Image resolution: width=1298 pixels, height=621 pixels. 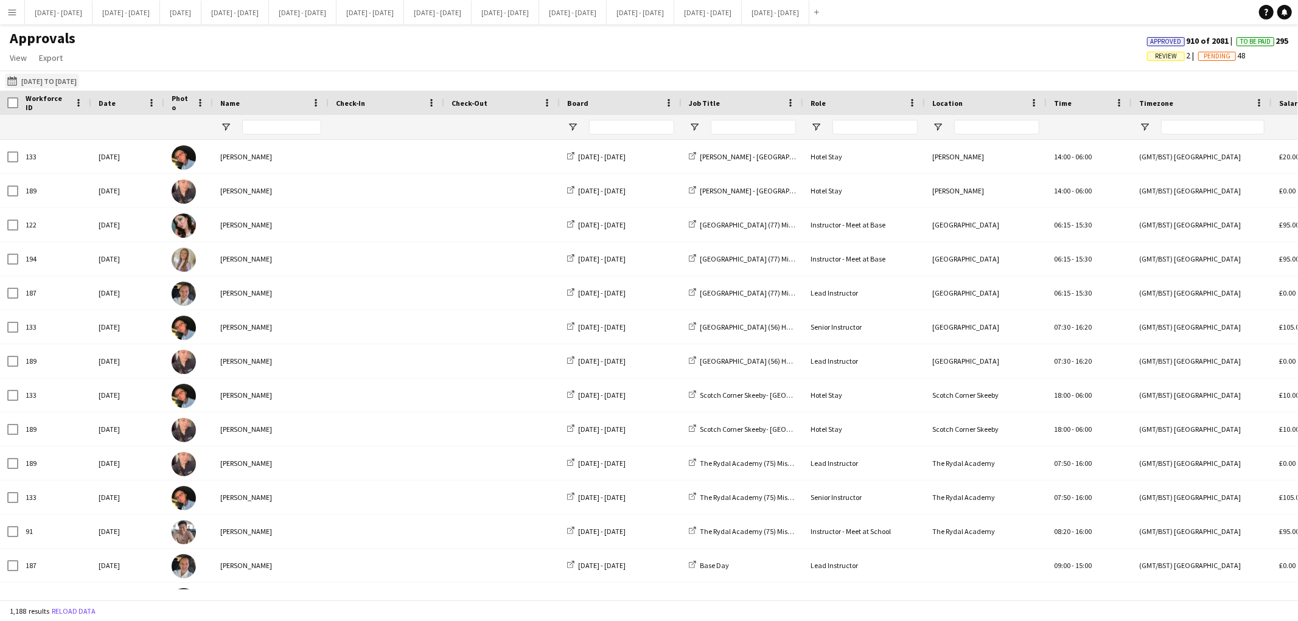 I want to click on span: Job Title, so click(x=704, y=103).